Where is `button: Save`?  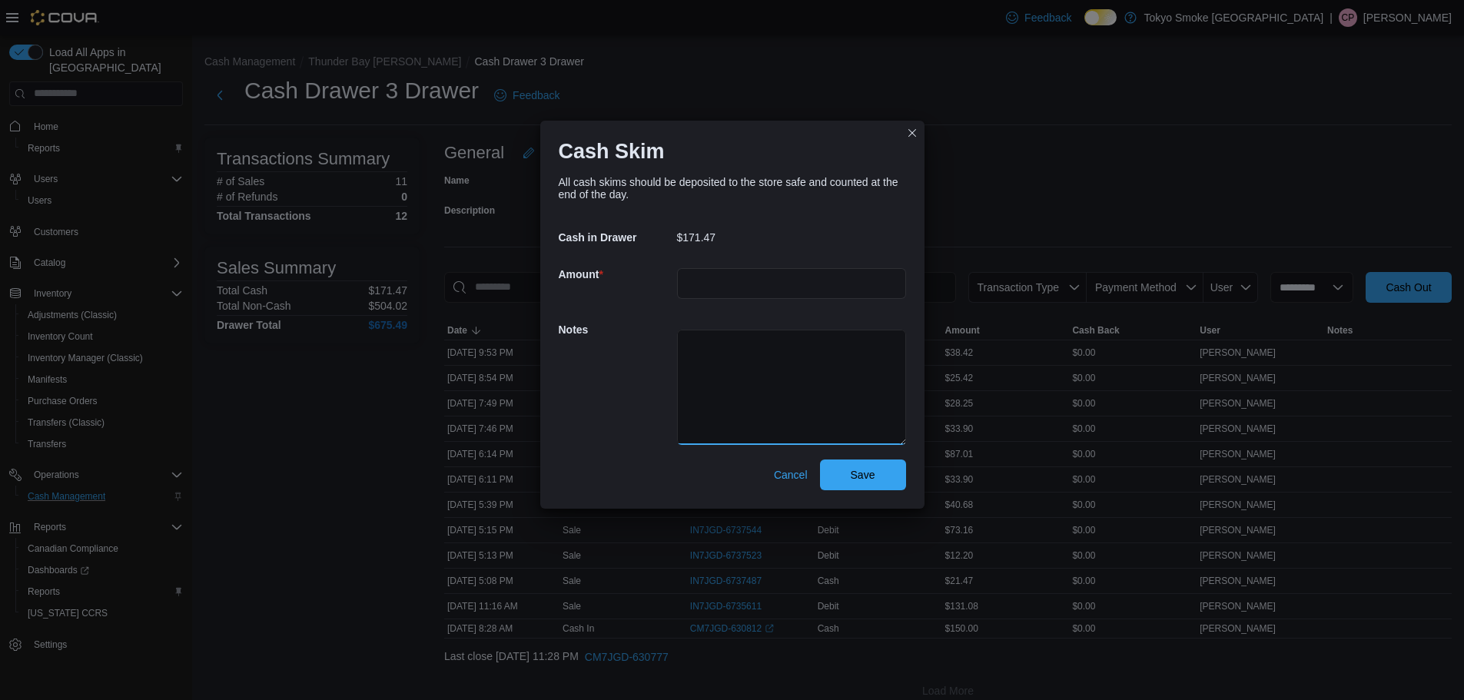
button: Save is located at coordinates (863, 475).